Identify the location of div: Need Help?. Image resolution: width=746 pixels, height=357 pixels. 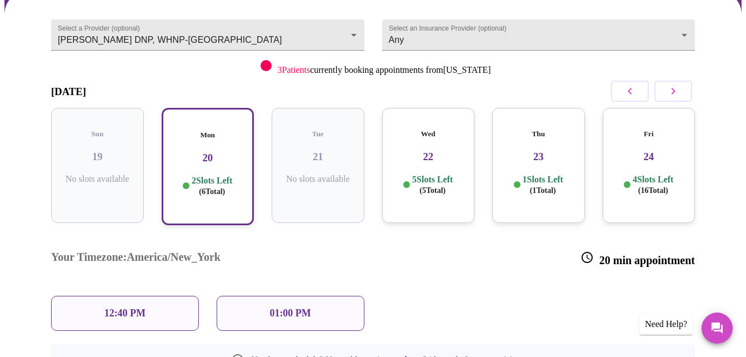
(666, 324).